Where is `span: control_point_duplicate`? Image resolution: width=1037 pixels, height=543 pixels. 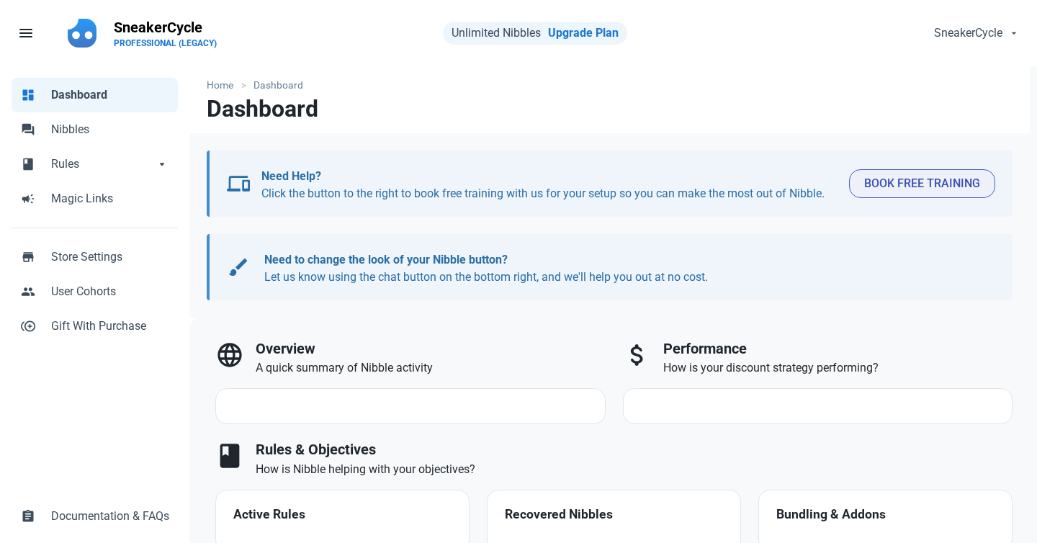
span: control_point_duplicate is located at coordinates (28, 325).